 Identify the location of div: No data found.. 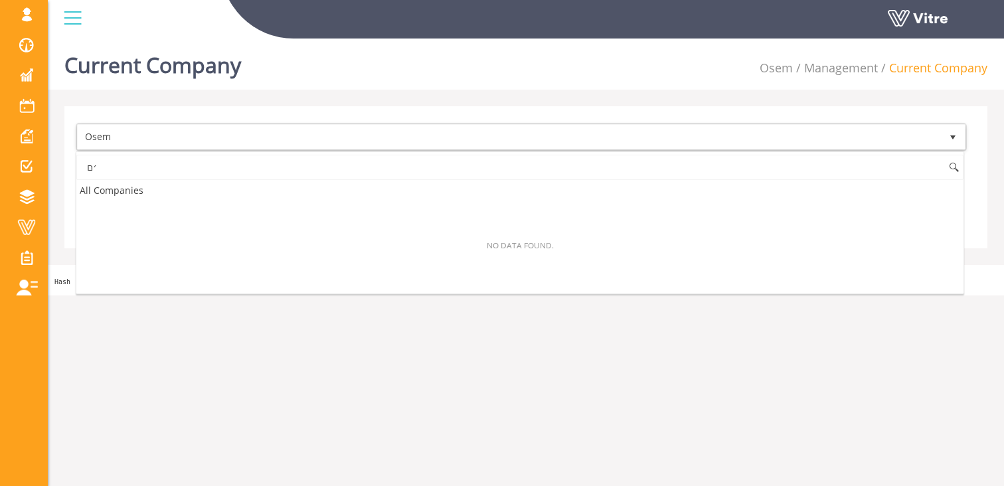
(520, 245).